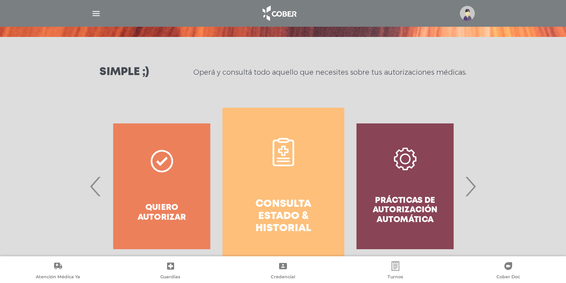 This screenshot has height=283, width=566. What do you see at coordinates (170, 278) in the screenshot?
I see `span: Guardias` at bounding box center [170, 278].